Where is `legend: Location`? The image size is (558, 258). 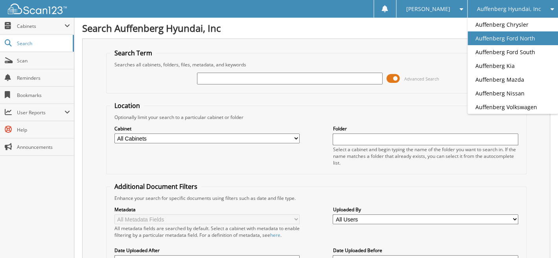 legend: Location is located at coordinates (127, 106).